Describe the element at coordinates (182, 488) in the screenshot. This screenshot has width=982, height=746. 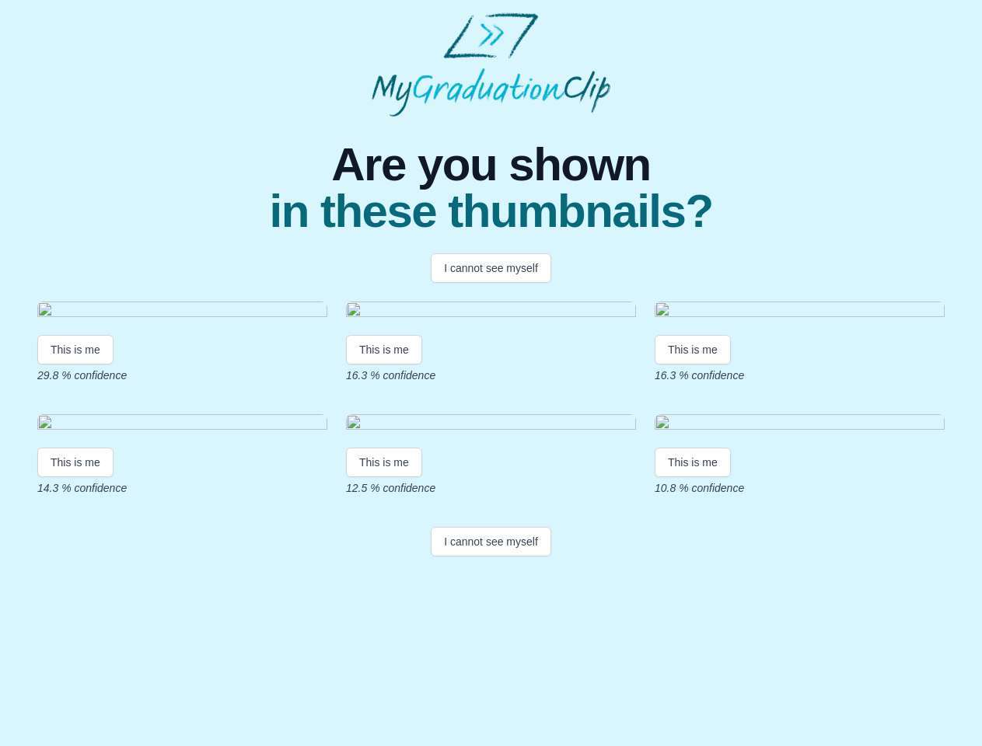
I see `p: 14.3 % confidence` at that location.